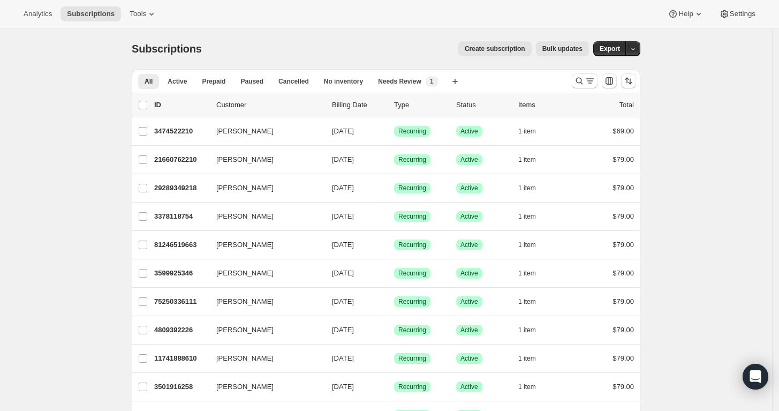 The height and width of the screenshot is (411, 779). What do you see at coordinates (610, 81) in the screenshot?
I see `button: Customize table column order and visibility` at bounding box center [610, 81].